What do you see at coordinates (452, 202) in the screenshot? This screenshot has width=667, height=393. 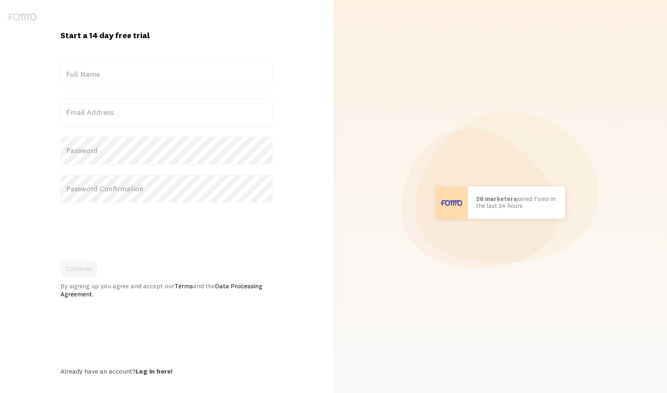 I see `img: User avatar` at bounding box center [452, 202].